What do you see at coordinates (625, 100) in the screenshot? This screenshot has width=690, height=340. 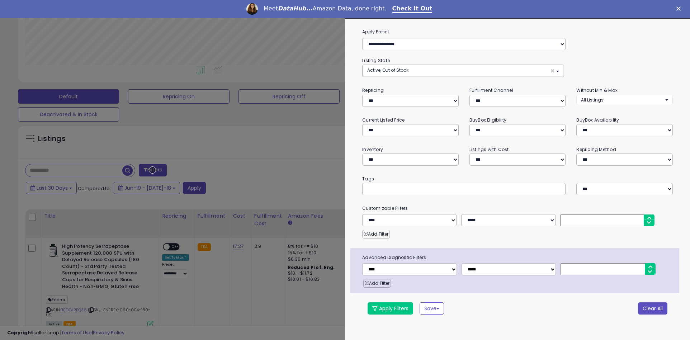 I see `button: All Listings` at bounding box center [625, 100].